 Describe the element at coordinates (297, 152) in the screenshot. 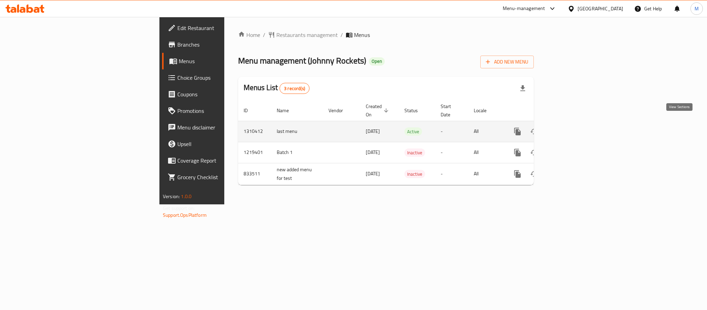

I see `td: Batch 1` at that location.